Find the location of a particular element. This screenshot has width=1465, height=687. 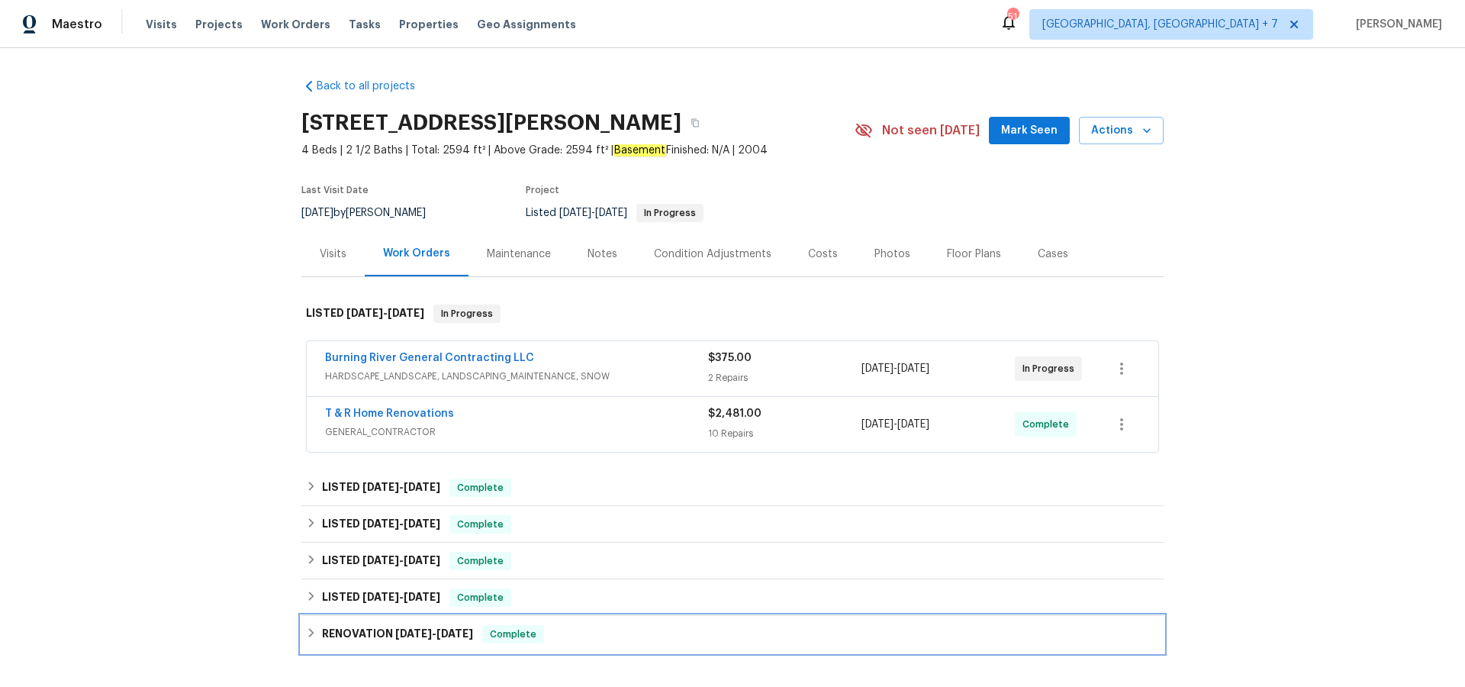

div: 10 Repairs is located at coordinates (784, 433).